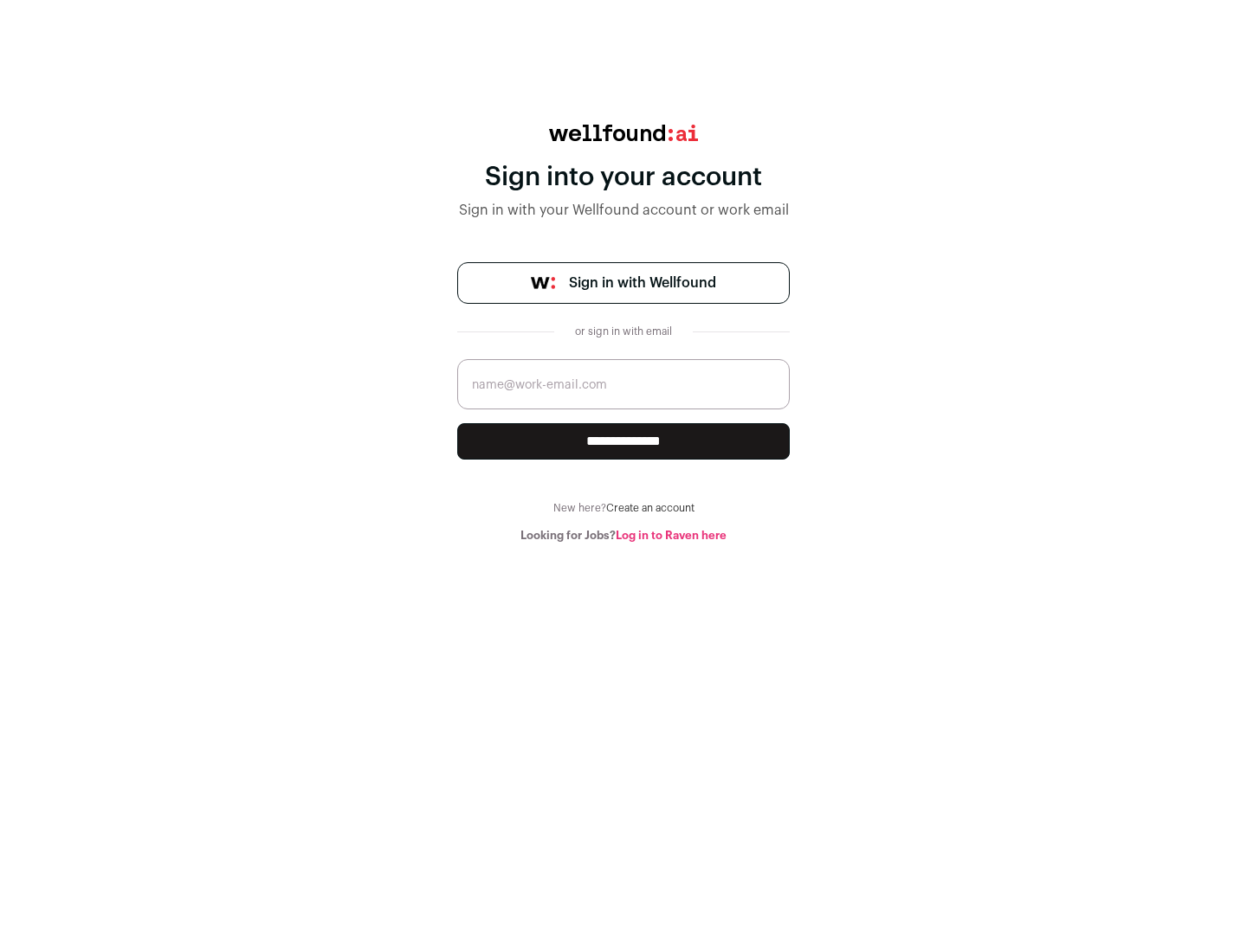 The image size is (1247, 952). Describe the element at coordinates (624, 385) in the screenshot. I see `input: name@work-email.com` at that location.